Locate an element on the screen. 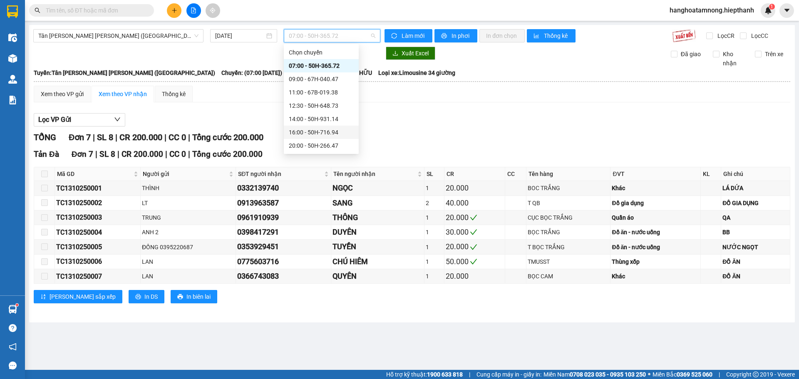 The image size is (799, 379). div: QA is located at coordinates (756, 218).